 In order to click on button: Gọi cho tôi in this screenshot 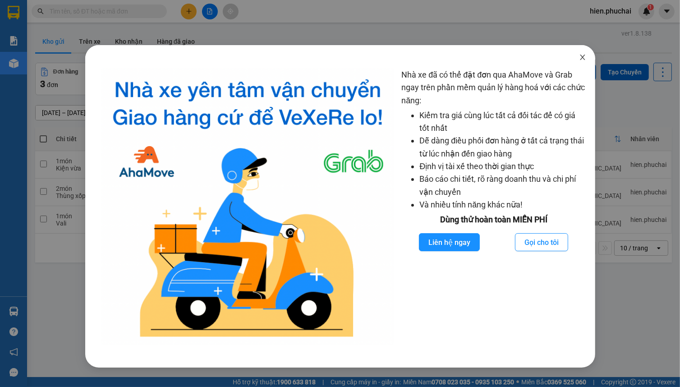, I will do `click(541, 242)`.